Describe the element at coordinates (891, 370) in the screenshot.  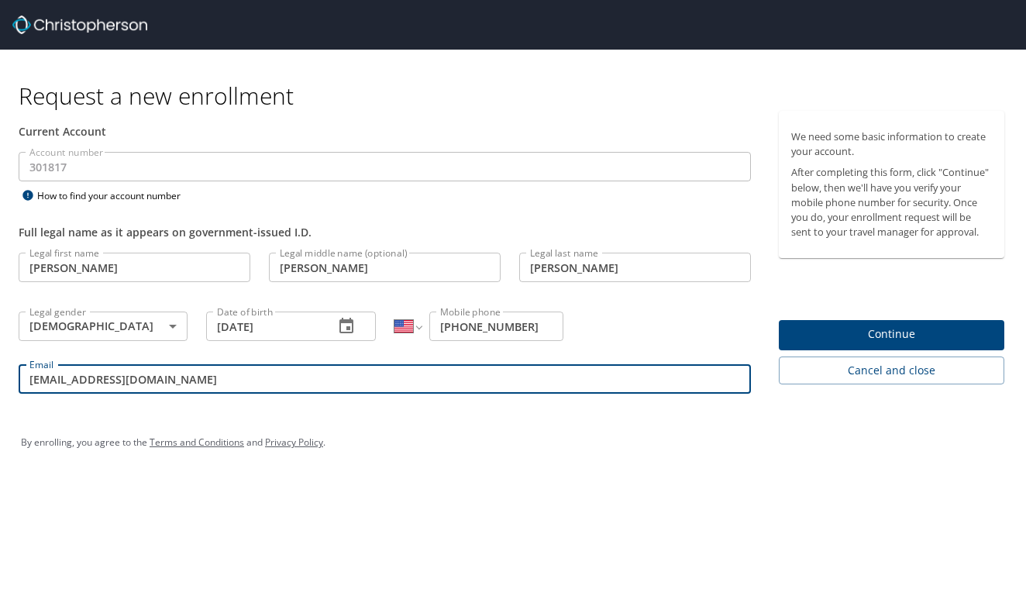
I see `button: Cancel and close` at that location.